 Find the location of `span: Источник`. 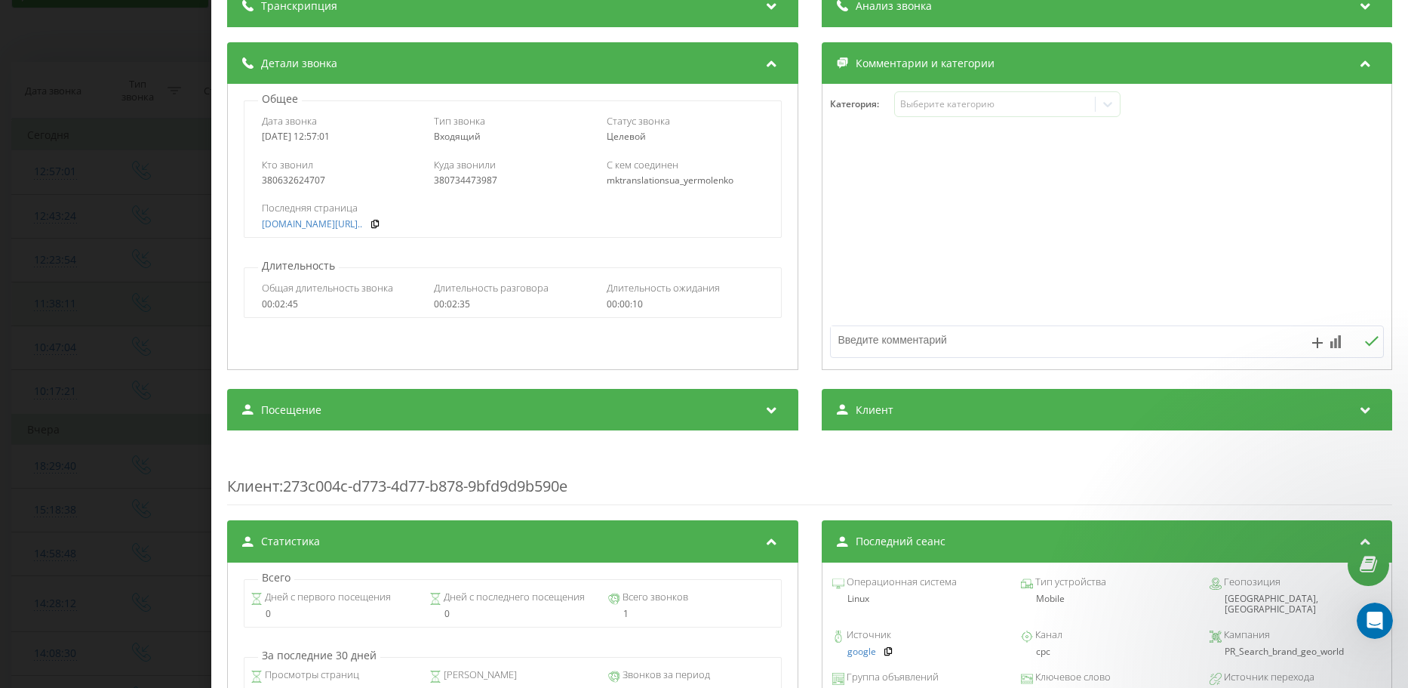

span: Источник is located at coordinates (867, 635).